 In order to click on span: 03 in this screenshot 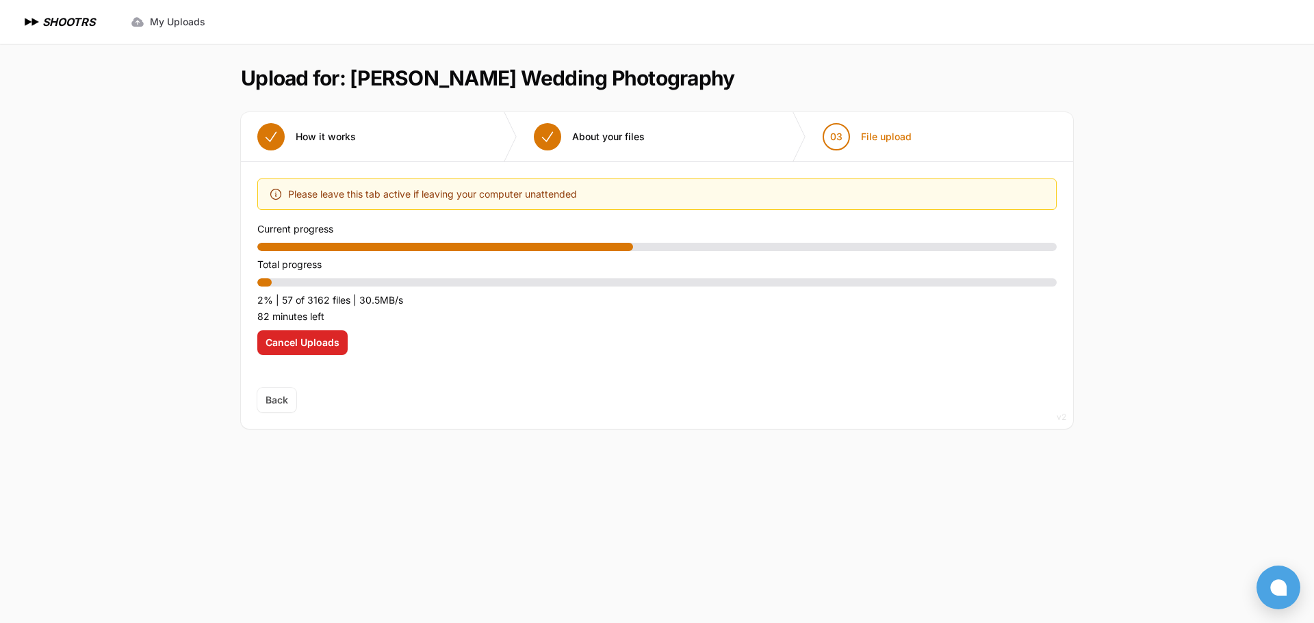, I will do `click(836, 137)`.